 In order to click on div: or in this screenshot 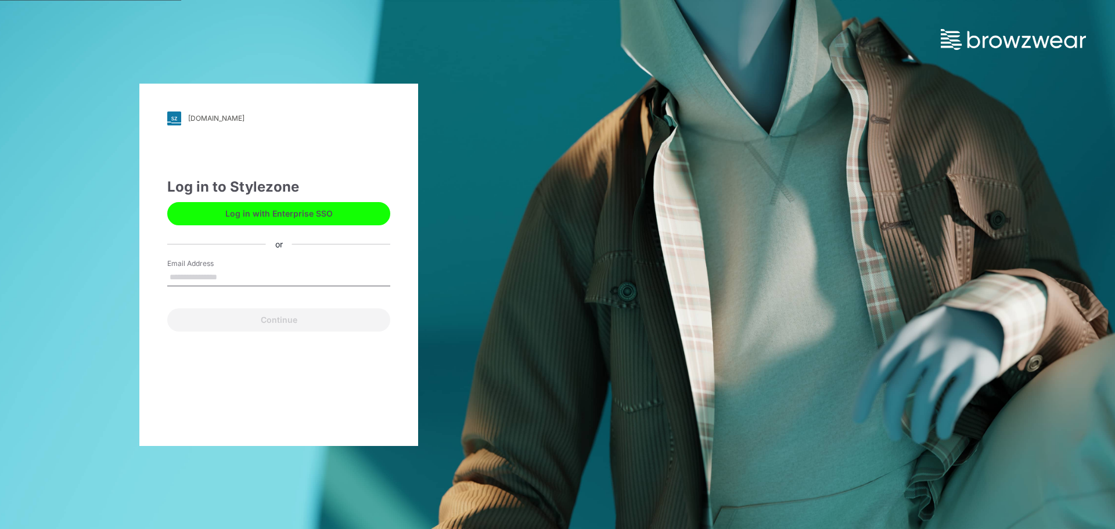, I will do `click(279, 244)`.